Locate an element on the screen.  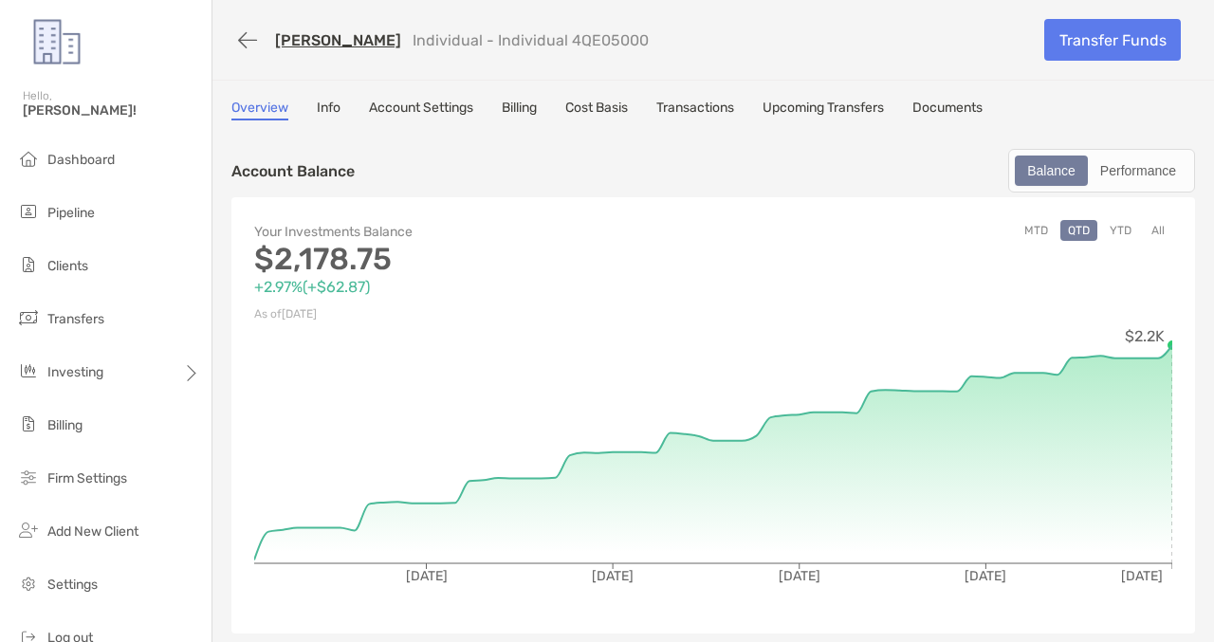
img: investing icon is located at coordinates (28, 371).